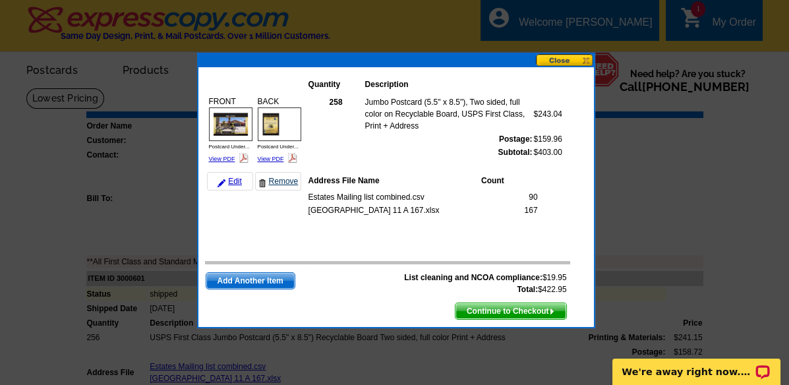 Image resolution: width=789 pixels, height=385 pixels. Describe the element at coordinates (250, 281) in the screenshot. I see `a: Add Another Item` at that location.